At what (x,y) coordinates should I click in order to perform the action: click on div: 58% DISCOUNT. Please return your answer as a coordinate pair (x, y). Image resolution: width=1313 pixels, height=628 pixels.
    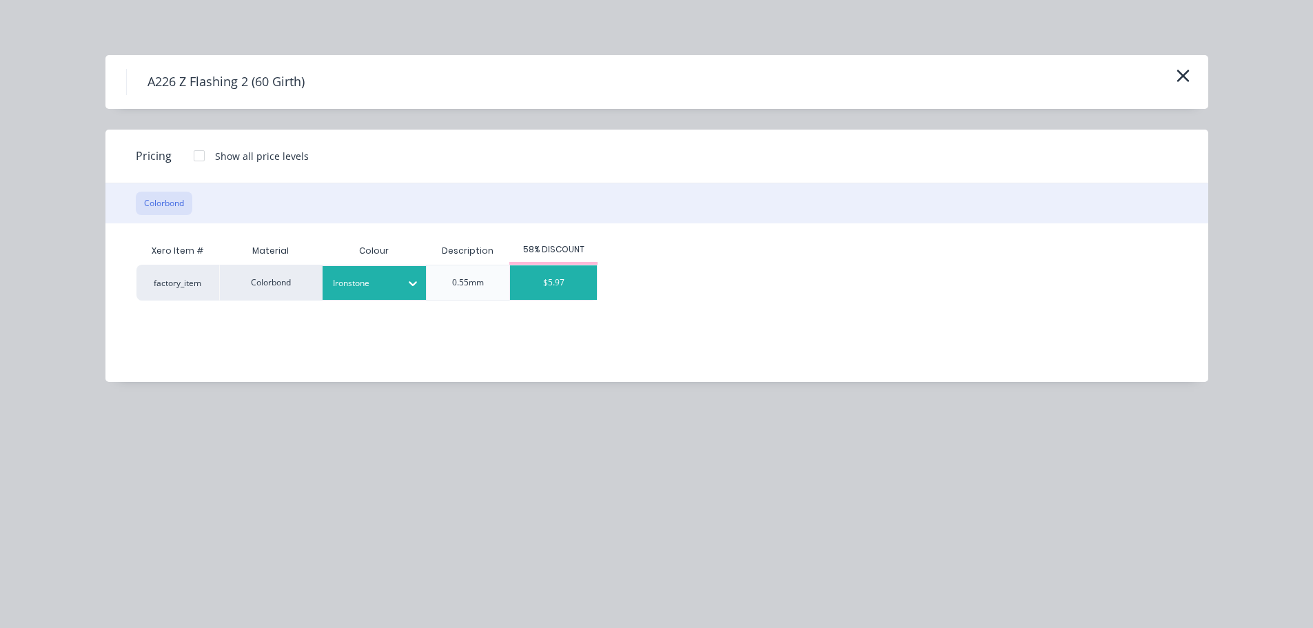
    Looking at the image, I should click on (553, 249).